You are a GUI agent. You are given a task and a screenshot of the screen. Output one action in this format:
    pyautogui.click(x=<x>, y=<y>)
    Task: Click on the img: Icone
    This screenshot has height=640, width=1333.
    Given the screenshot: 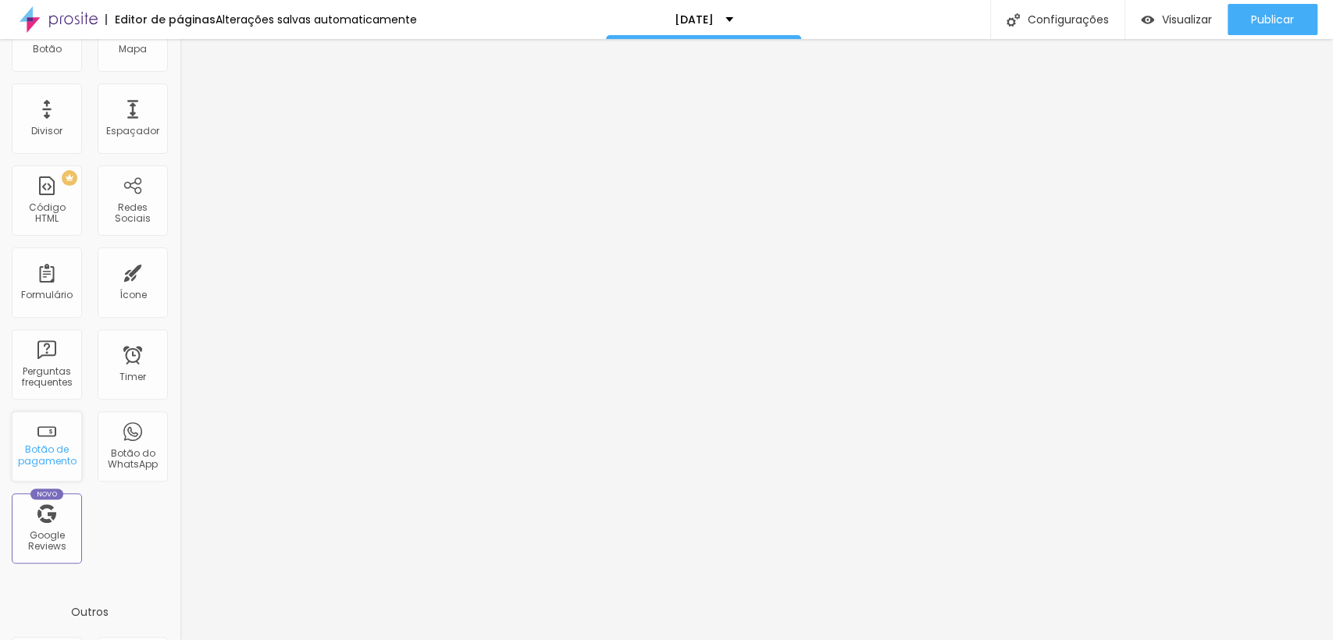 What is the action you would take?
    pyautogui.click(x=1013, y=20)
    